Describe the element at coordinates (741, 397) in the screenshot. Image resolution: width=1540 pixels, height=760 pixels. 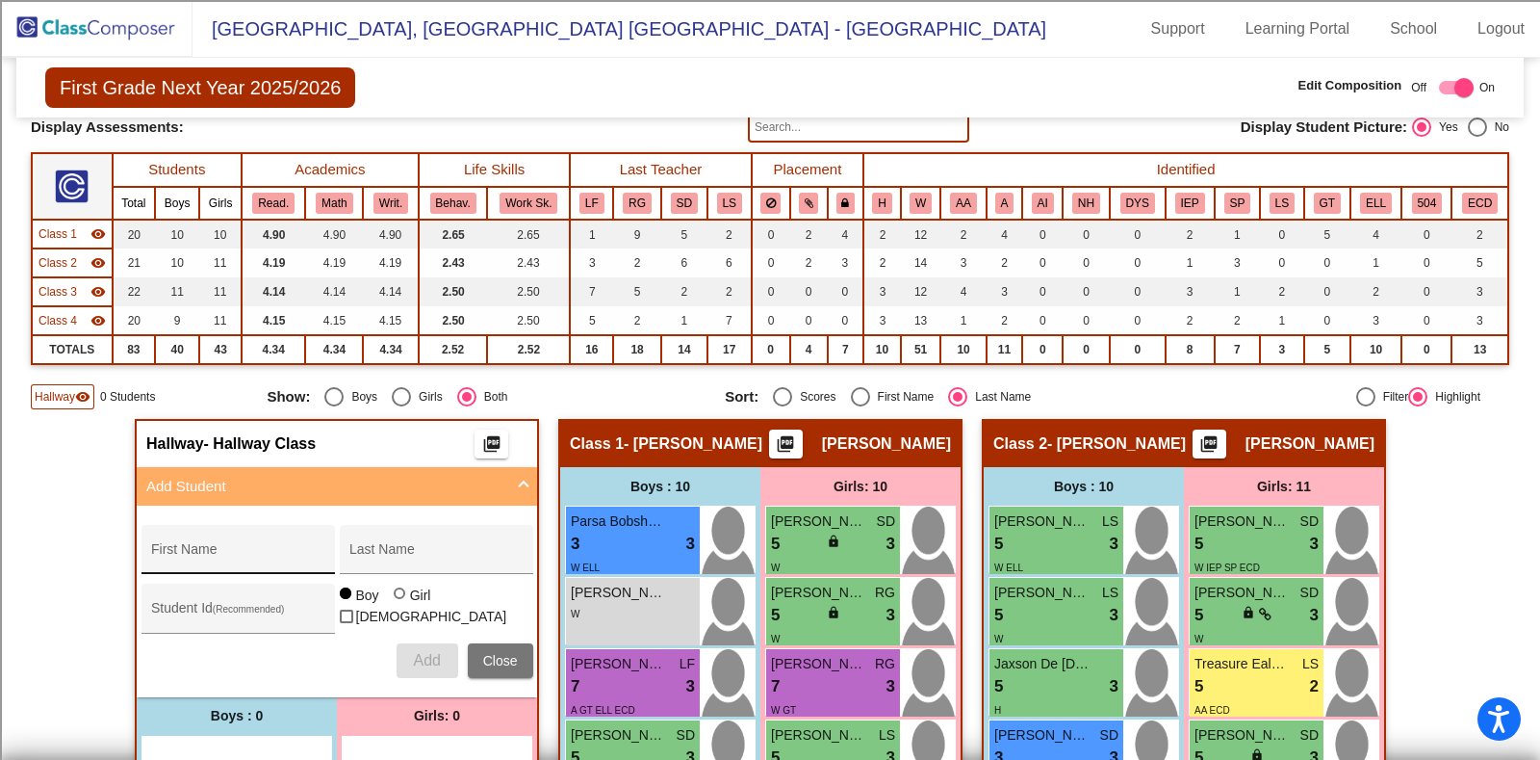
I see `span: Sort:` at that location.